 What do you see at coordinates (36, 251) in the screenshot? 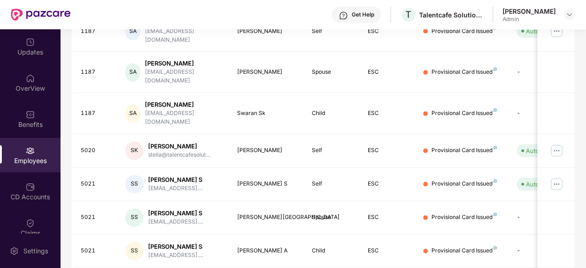
I see `div: Settings` at bounding box center [36, 251].